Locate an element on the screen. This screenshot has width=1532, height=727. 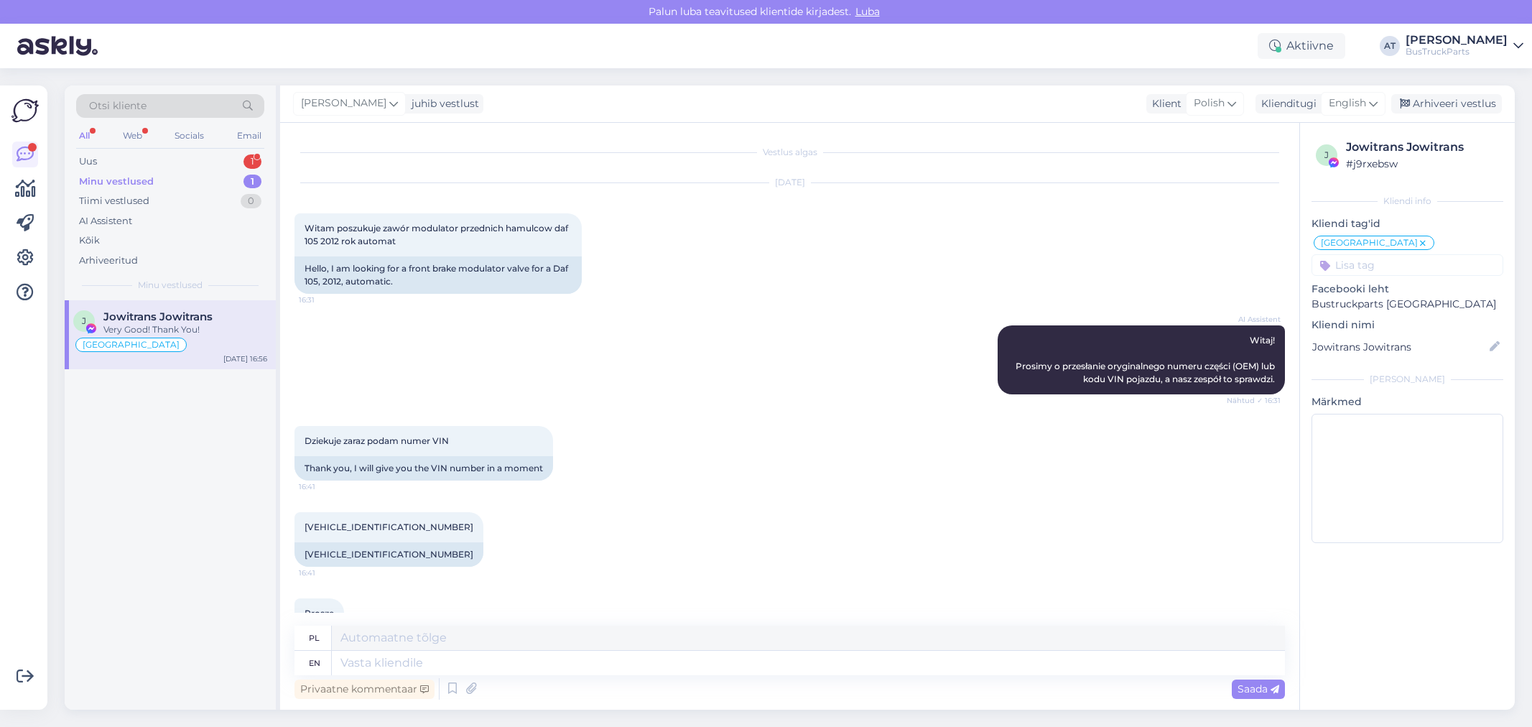
div: Aktiivne is located at coordinates (1302, 46).